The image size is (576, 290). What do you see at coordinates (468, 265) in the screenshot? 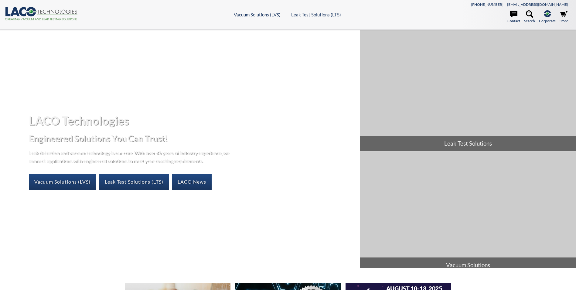
I see `span: Vacuum Solutions` at bounding box center [468, 265].